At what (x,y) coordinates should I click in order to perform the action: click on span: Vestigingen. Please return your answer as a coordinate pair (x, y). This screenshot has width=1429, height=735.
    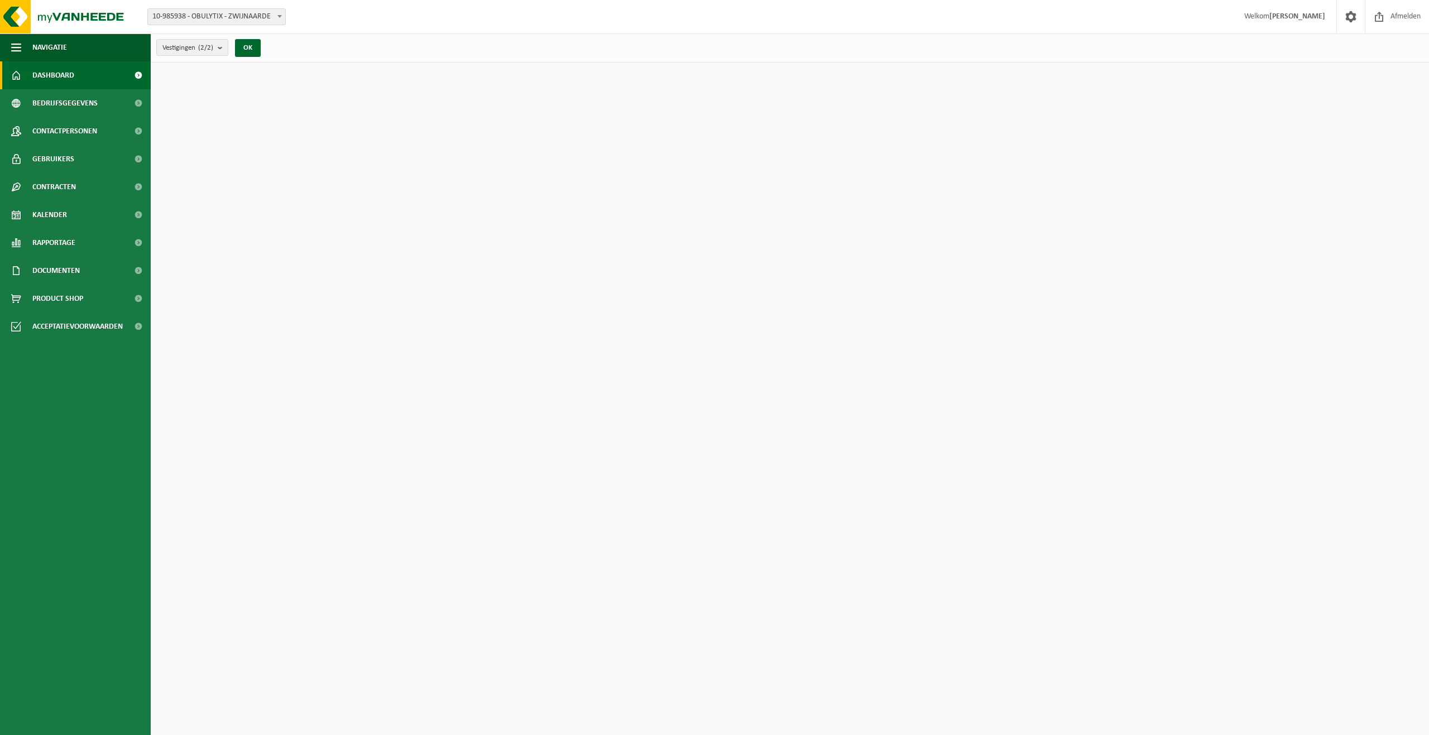
    Looking at the image, I should click on (188, 48).